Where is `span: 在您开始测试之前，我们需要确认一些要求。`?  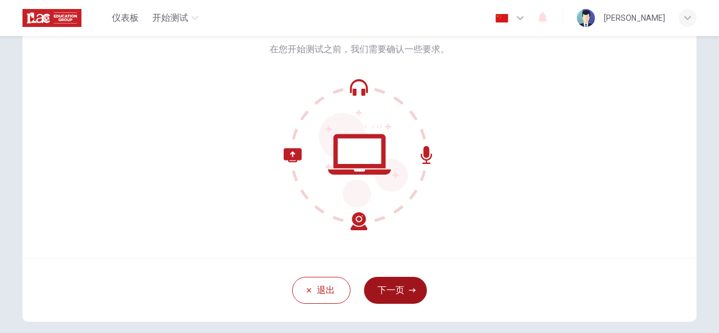
span: 在您开始测试之前，我们需要确认一些要求。 is located at coordinates (359, 49).